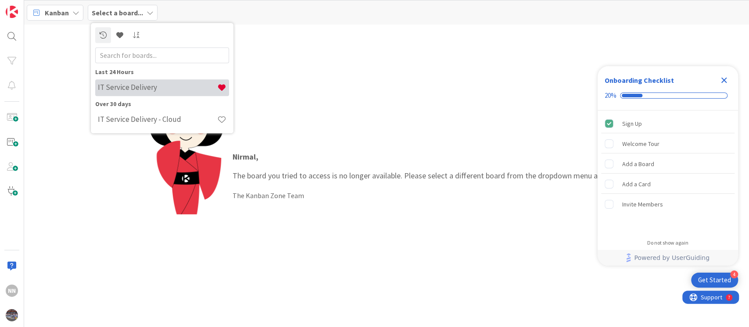 The image size is (749, 327). What do you see at coordinates (668, 164) in the screenshot?
I see `div: Add a Board is incomplete.` at bounding box center [668, 164].